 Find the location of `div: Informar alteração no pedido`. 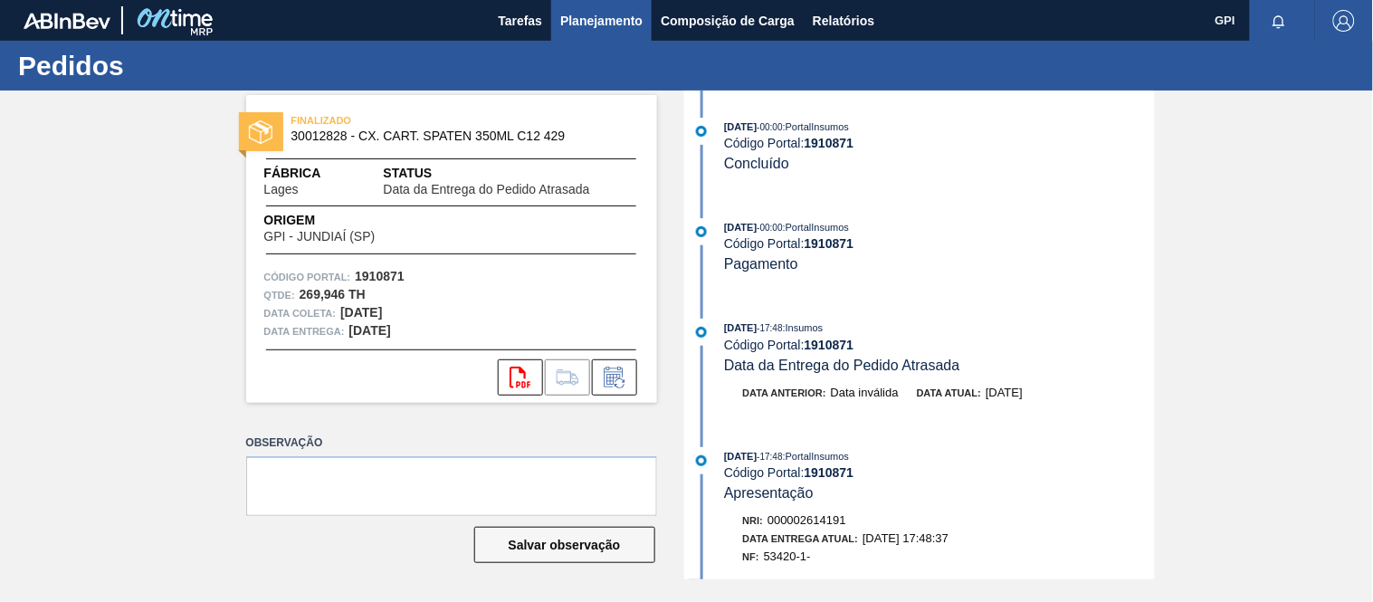

div: Informar alteração no pedido is located at coordinates (614, 377).